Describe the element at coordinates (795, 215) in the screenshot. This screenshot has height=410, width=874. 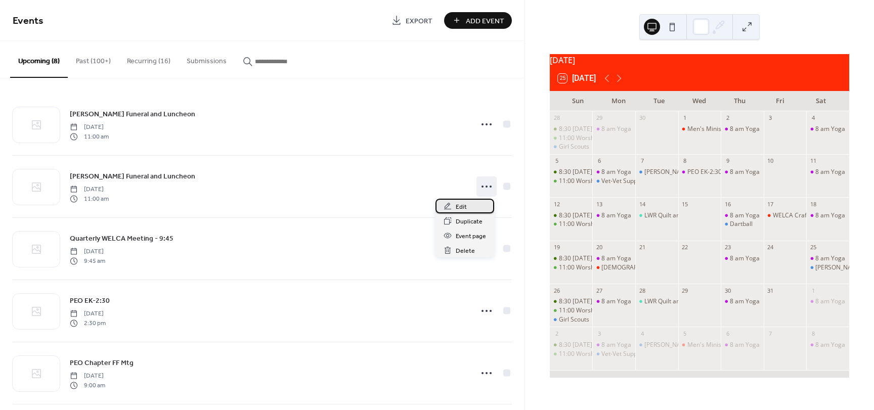
I see `div: WELCA Crafting` at that location.